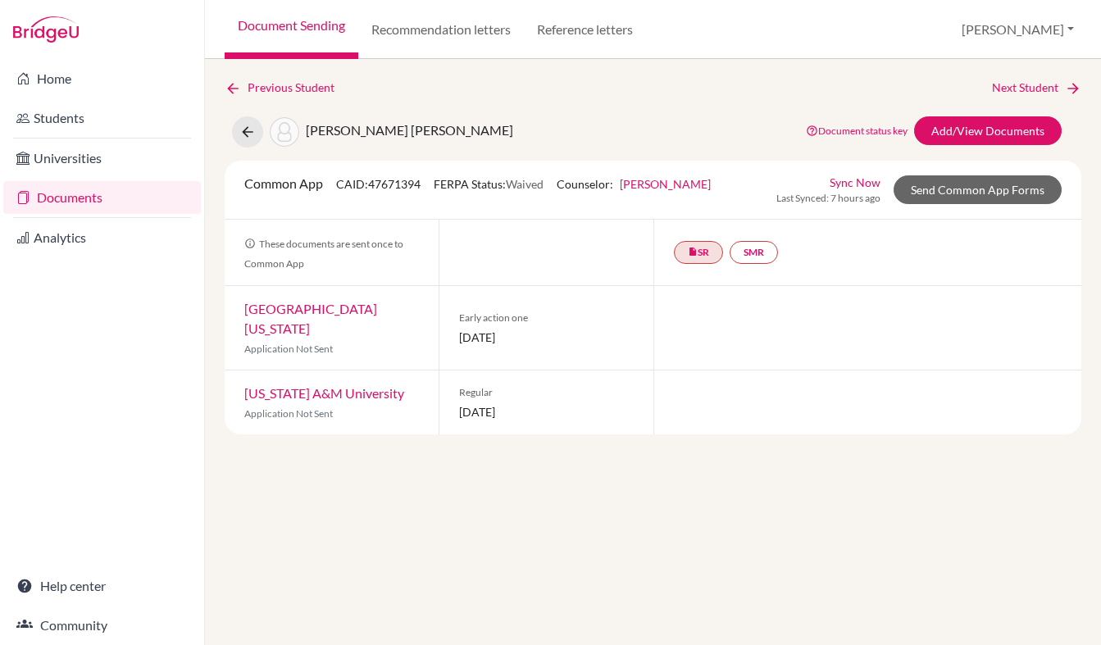  What do you see at coordinates (102, 586) in the screenshot?
I see `a: Help center` at bounding box center [102, 586].